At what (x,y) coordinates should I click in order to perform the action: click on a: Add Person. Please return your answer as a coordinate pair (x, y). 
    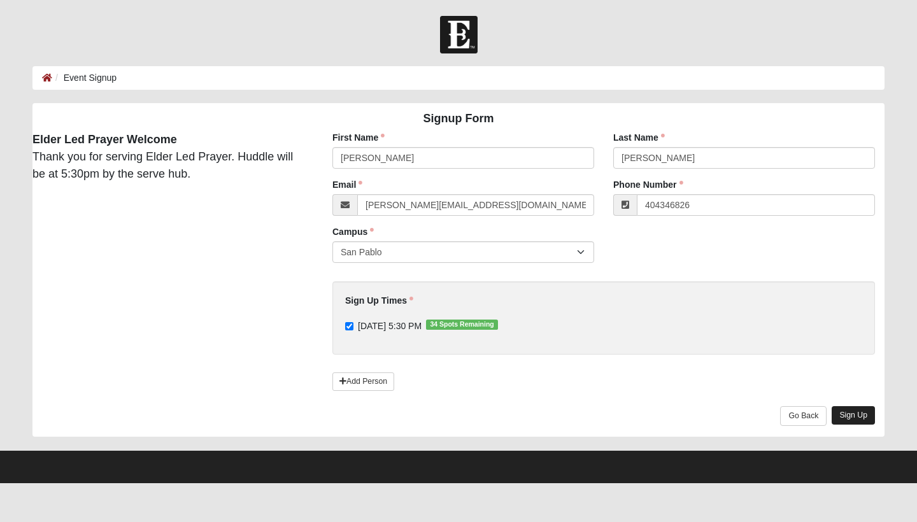
    Looking at the image, I should click on (363, 381).